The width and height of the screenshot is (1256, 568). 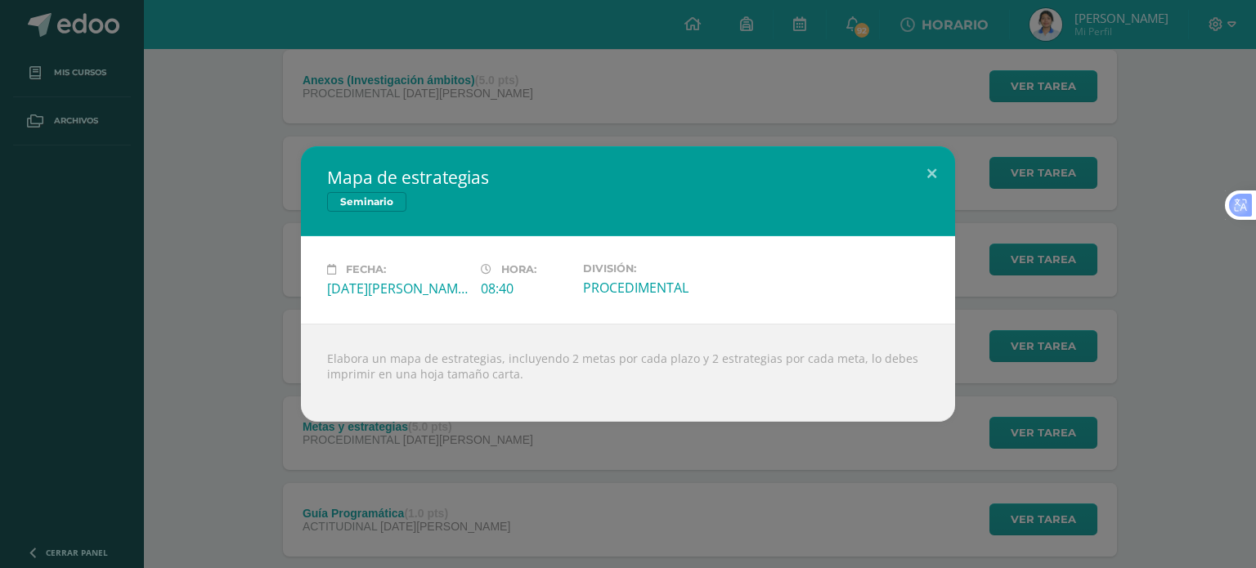 What do you see at coordinates (628, 177) in the screenshot?
I see `h2: Mapa de estrategias` at bounding box center [628, 177].